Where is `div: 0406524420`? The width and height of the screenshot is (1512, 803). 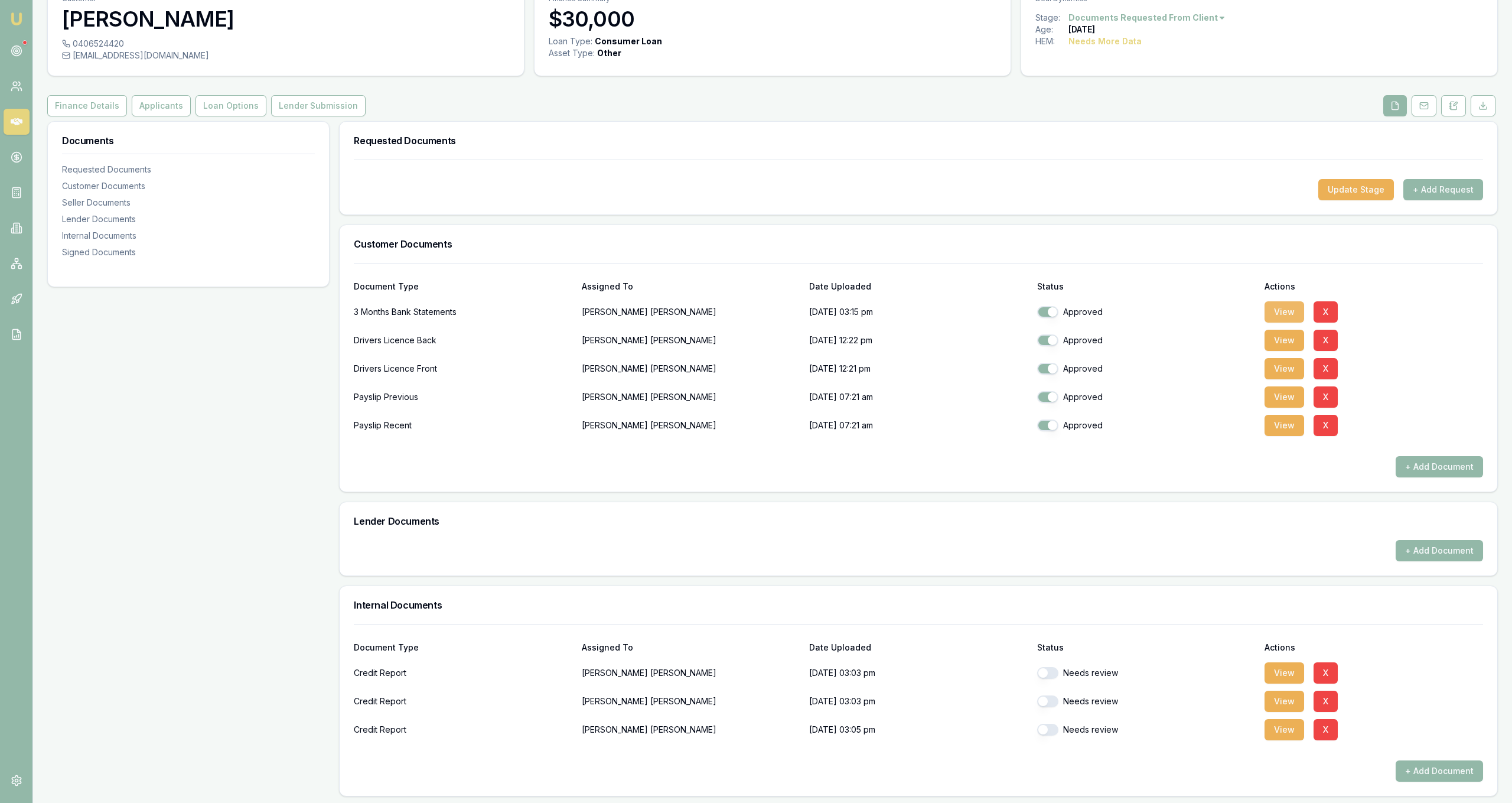 div: 0406524420 is located at coordinates (286, 44).